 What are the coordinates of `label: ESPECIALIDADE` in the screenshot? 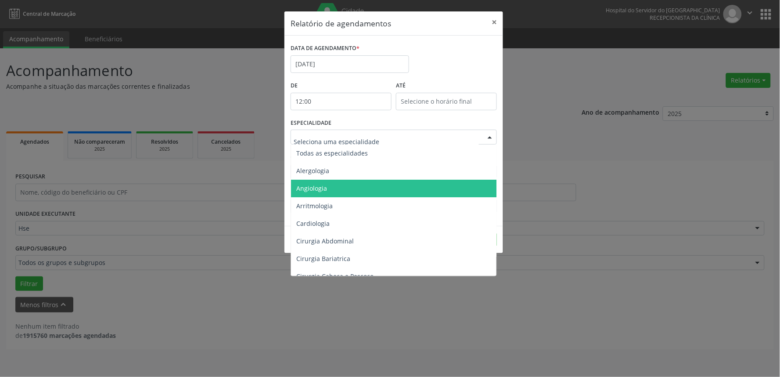 It's located at (311, 123).